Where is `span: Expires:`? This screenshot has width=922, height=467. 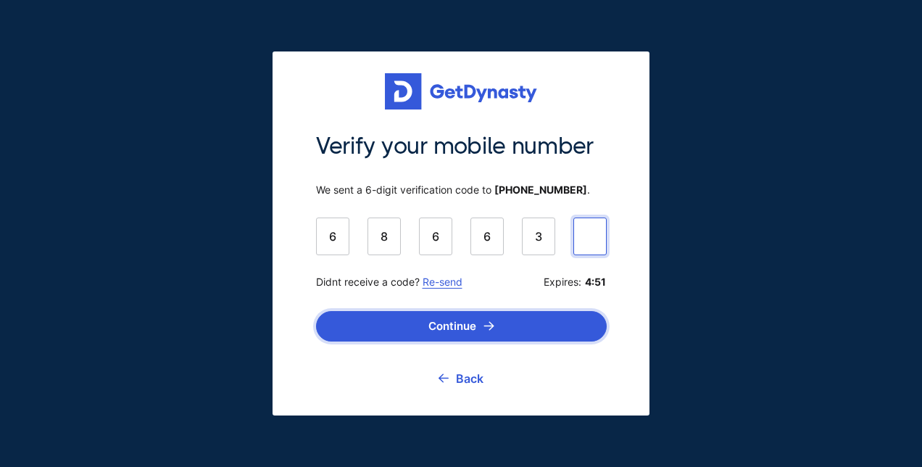
span: Expires: is located at coordinates (575, 282).